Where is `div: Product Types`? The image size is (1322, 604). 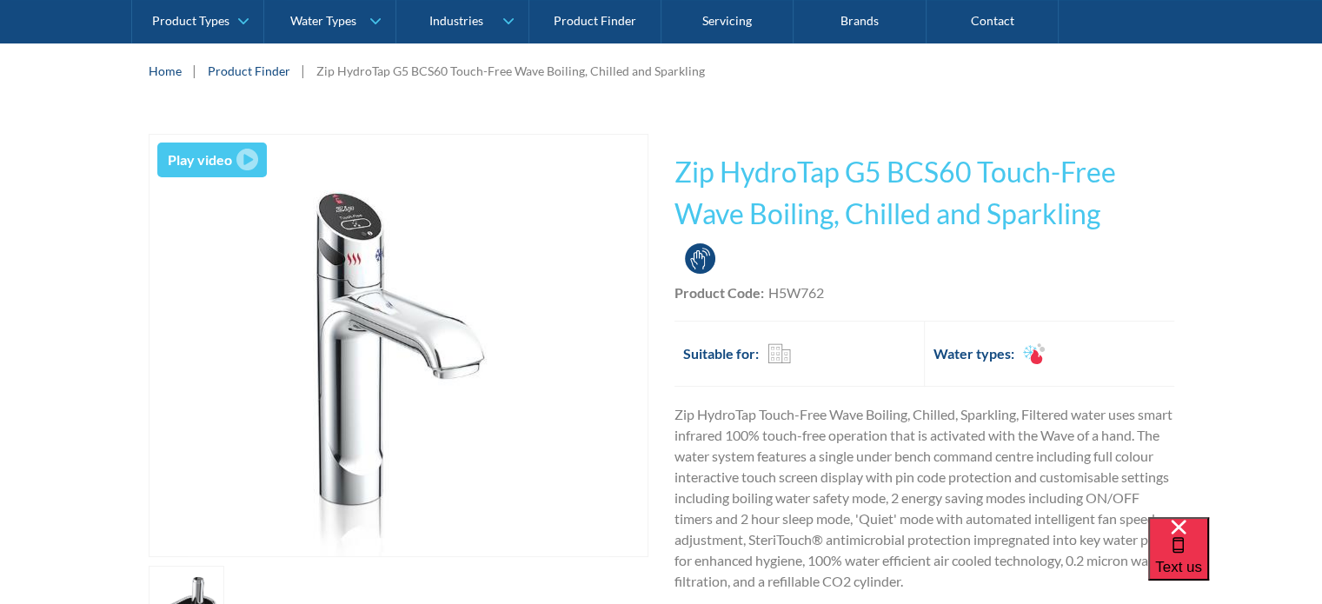 div: Product Types is located at coordinates (190, 21).